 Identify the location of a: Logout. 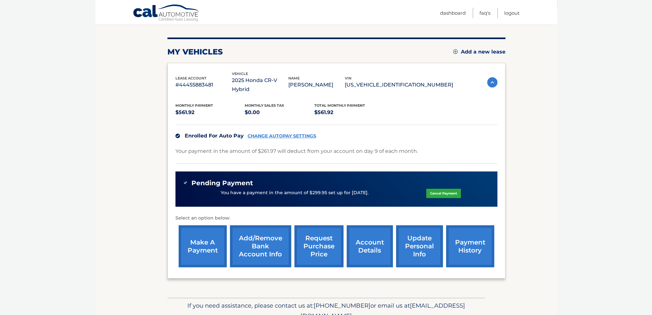
(512, 13).